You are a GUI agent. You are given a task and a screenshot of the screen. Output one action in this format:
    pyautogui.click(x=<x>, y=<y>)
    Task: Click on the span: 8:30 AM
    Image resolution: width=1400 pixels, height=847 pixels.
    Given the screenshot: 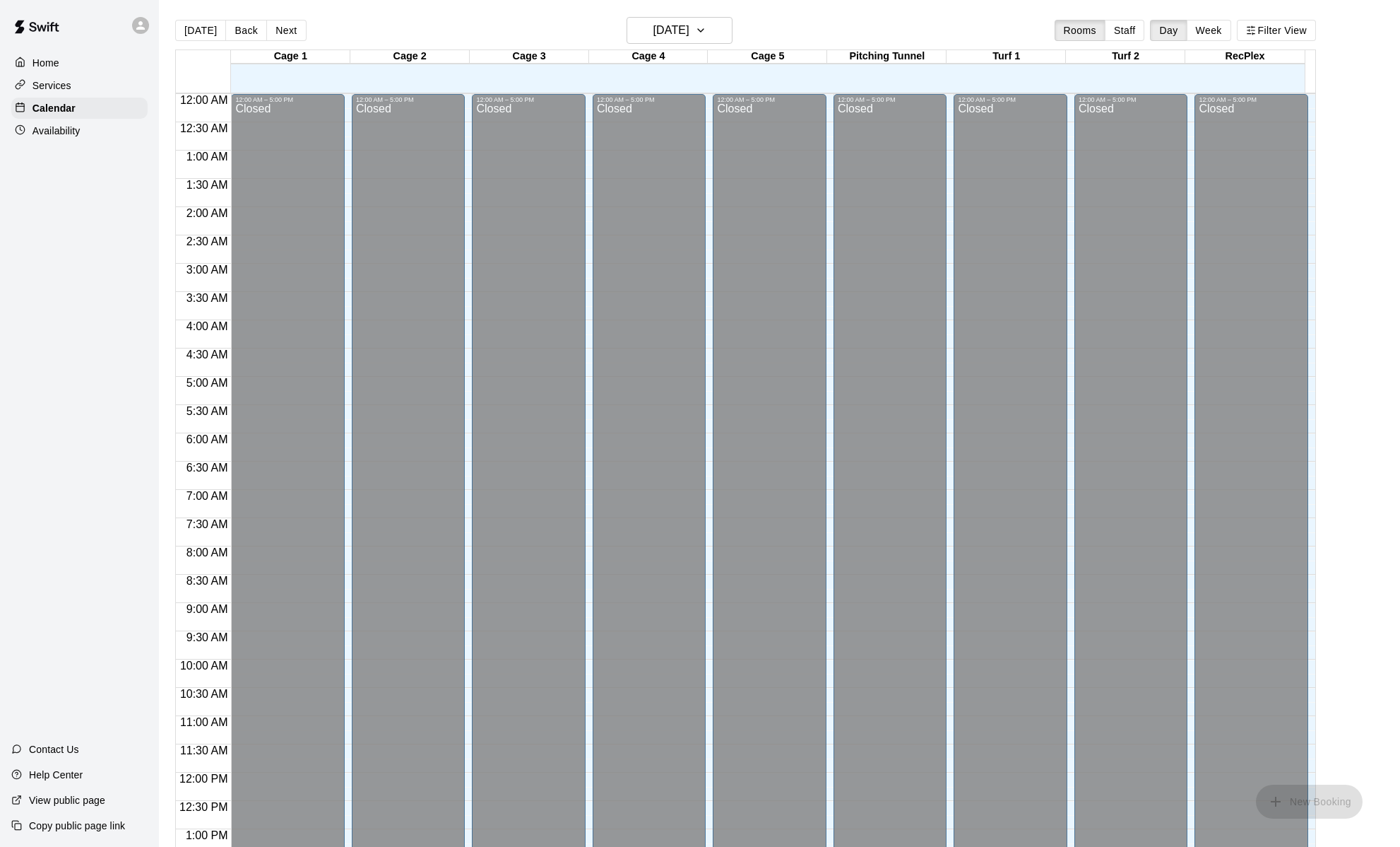 What is the action you would take?
    pyautogui.click(x=207, y=581)
    